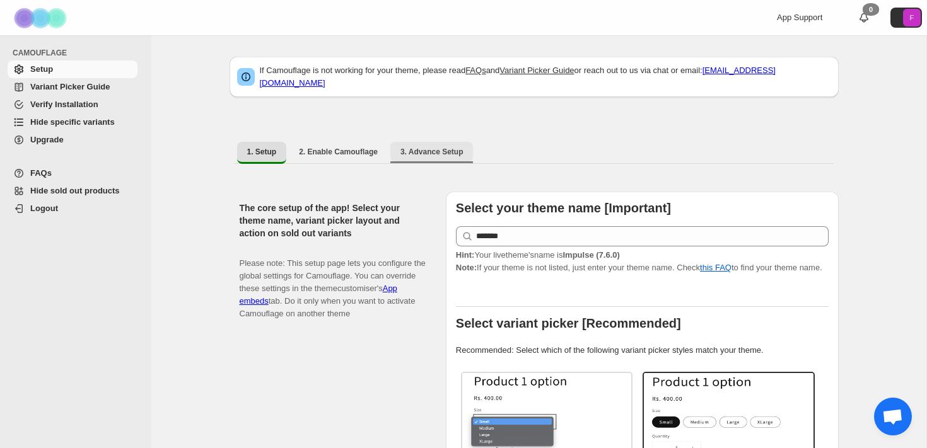 The width and height of the screenshot is (927, 448). I want to click on span: Verify Installation, so click(64, 104).